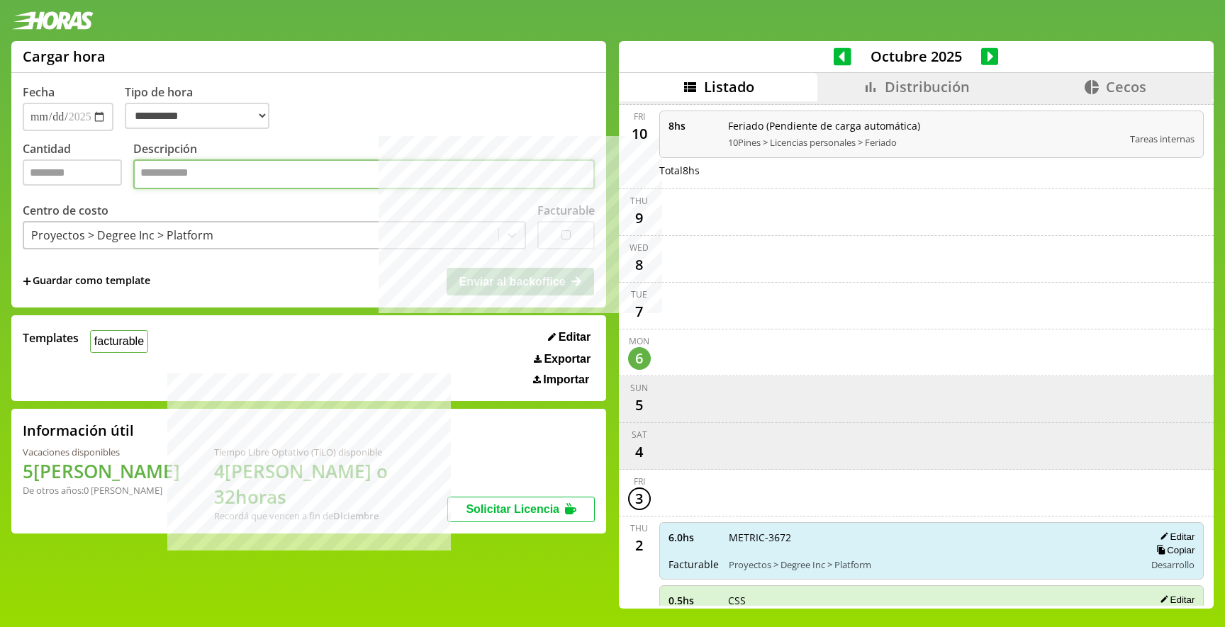  I want to click on div: 2, so click(639, 546).